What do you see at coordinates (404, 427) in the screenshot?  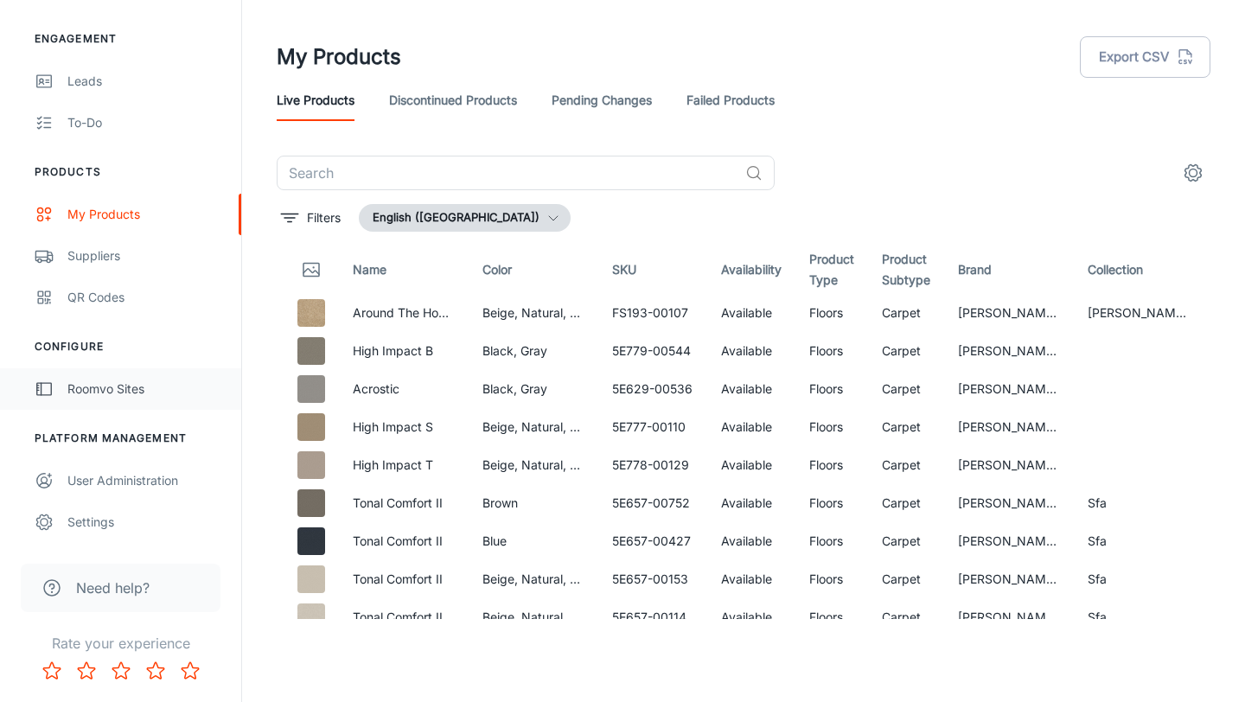 I see `p: High Impact S` at bounding box center [404, 427].